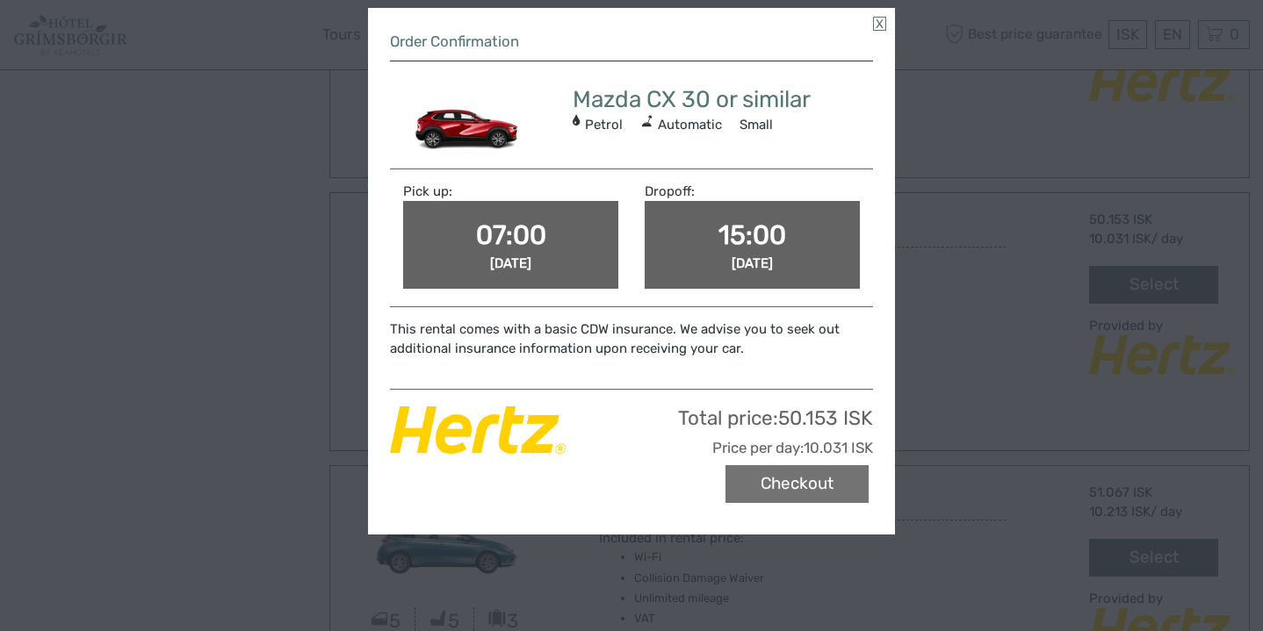 The image size is (1263, 631). What do you see at coordinates (468, 123) in the screenshot?
I see `img: JGAR.png` at bounding box center [468, 123].